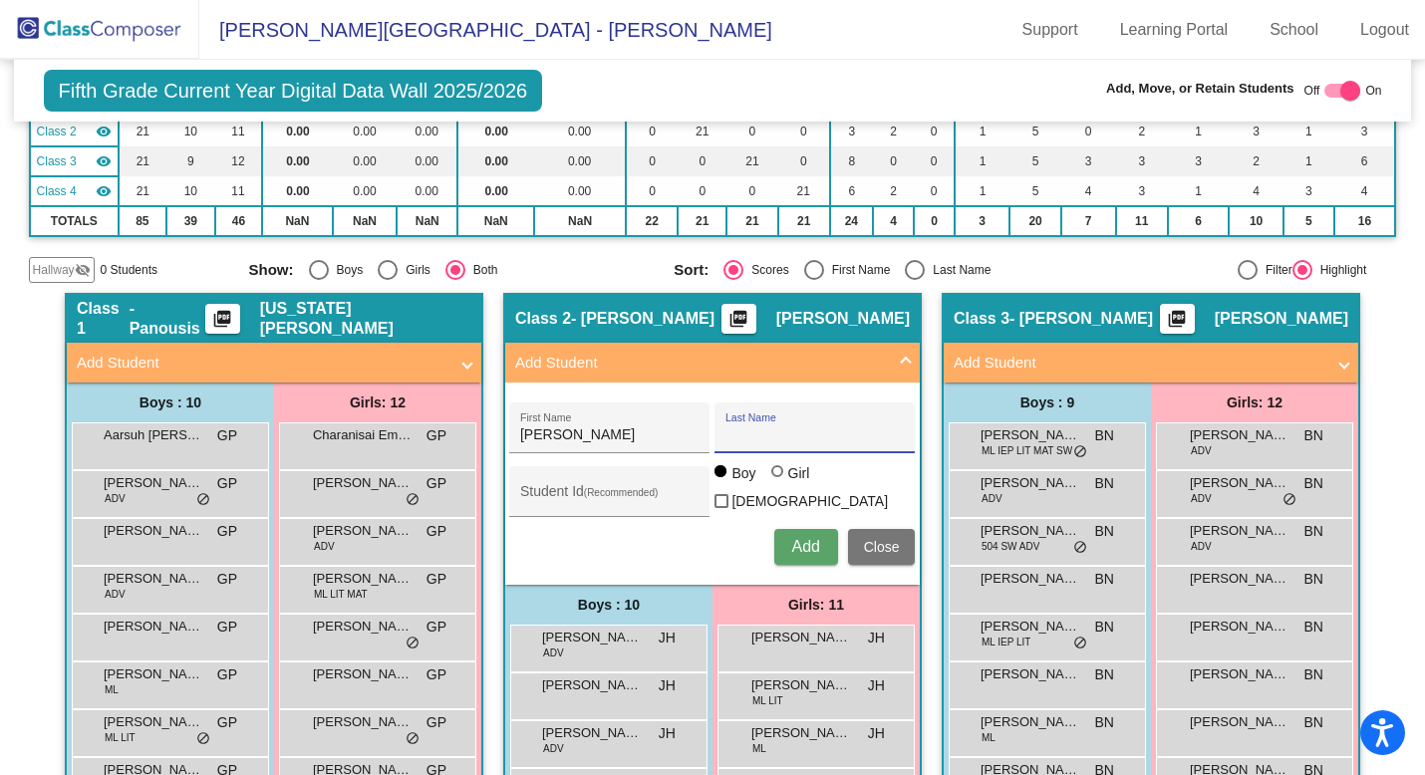 The height and width of the screenshot is (775, 1425). What do you see at coordinates (83, 270) in the screenshot?
I see `mat-icon: visibility_off` at bounding box center [83, 270].